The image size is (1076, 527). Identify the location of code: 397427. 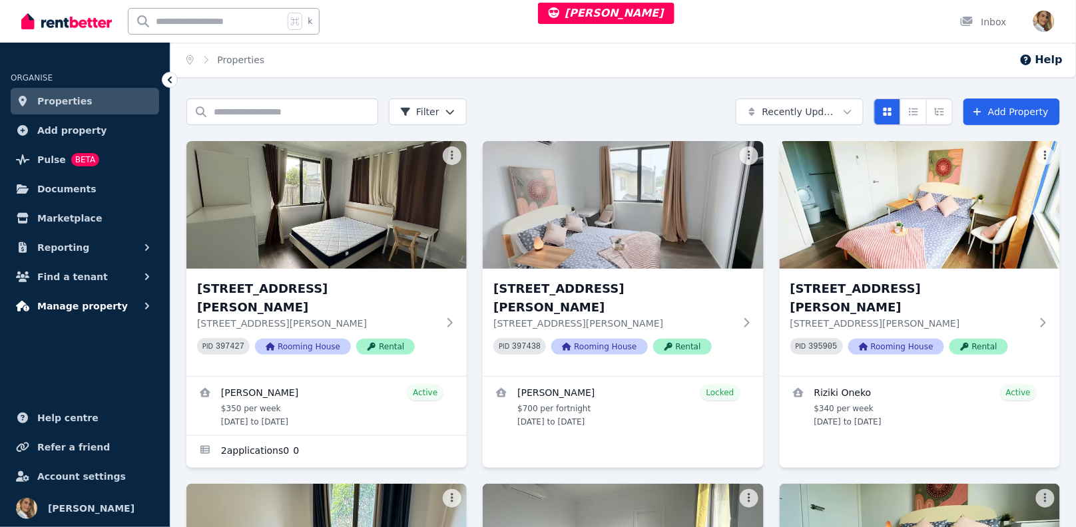
(230, 347).